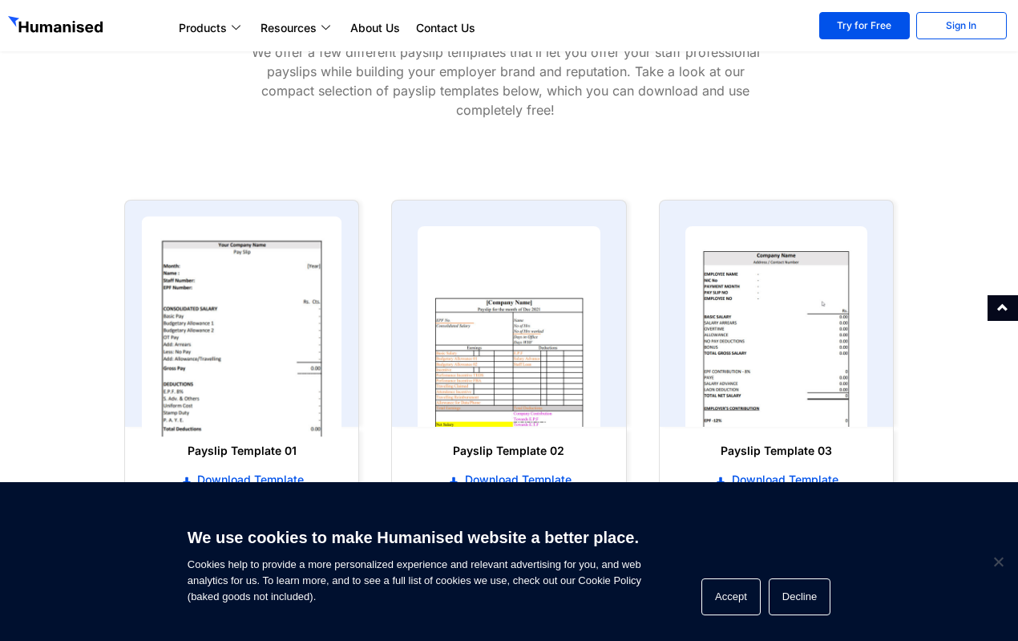 This screenshot has height=641, width=1018. I want to click on a: About Us, so click(375, 28).